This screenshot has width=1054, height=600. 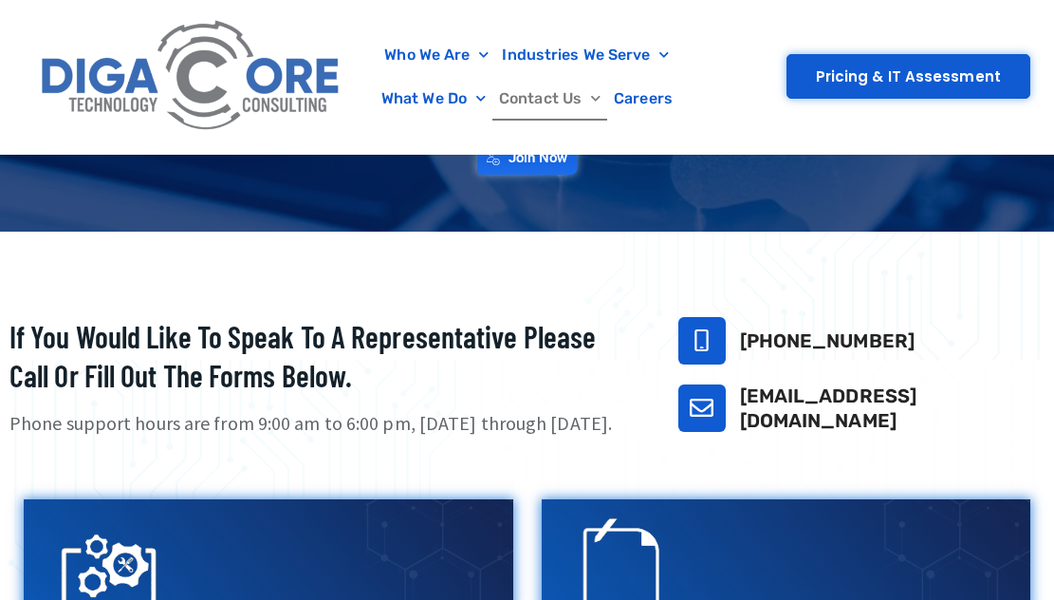 I want to click on a: Industries We Serve, so click(x=586, y=55).